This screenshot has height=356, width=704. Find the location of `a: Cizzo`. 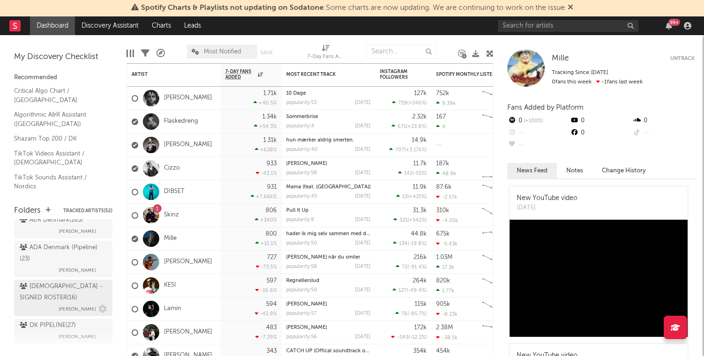

a: Cizzo is located at coordinates (172, 168).